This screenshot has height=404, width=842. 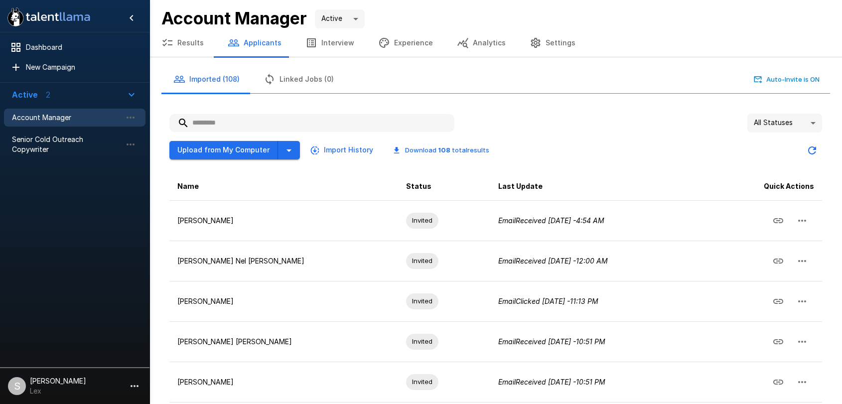 I want to click on button: Applicants, so click(x=255, y=43).